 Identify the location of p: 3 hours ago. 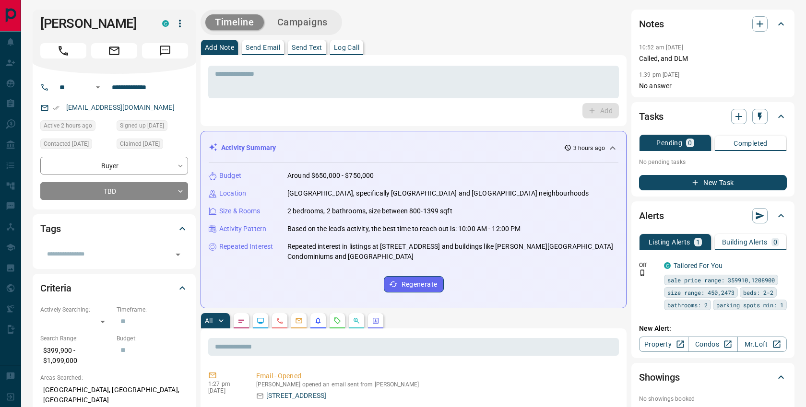
(589, 148).